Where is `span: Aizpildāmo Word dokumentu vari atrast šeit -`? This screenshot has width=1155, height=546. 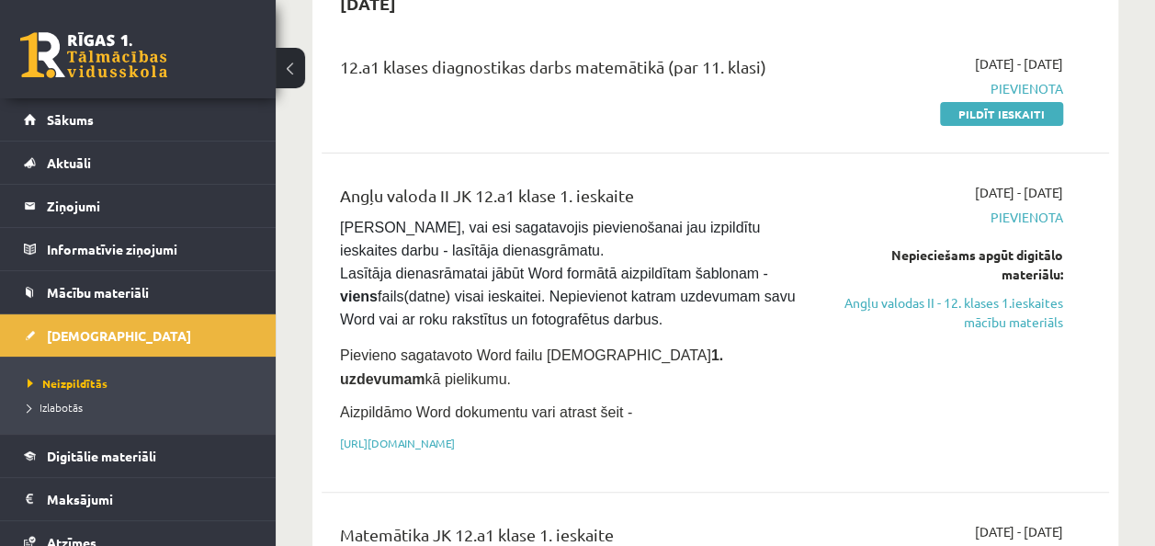 span: Aizpildāmo Word dokumentu vari atrast šeit - is located at coordinates (486, 412).